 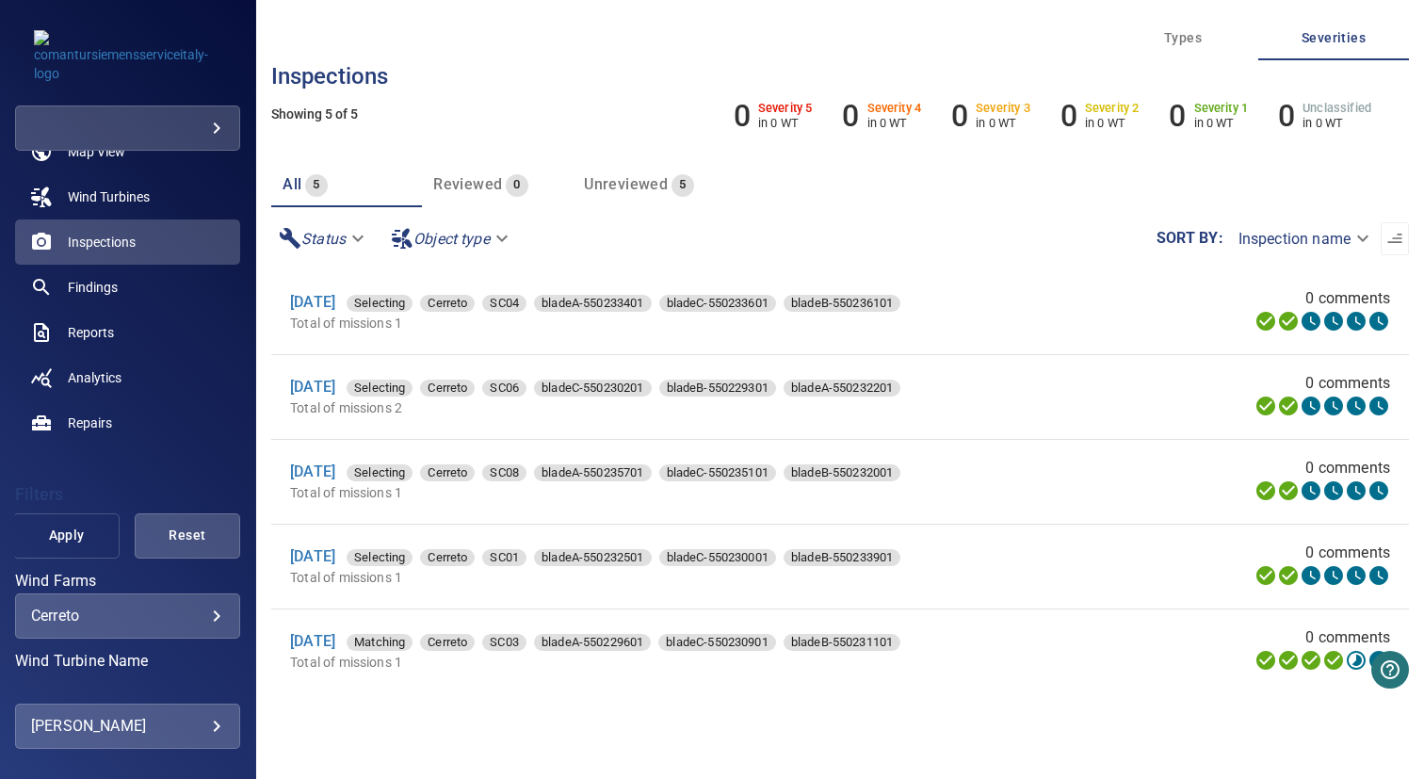 What do you see at coordinates (840, 76) in the screenshot?
I see `h3: Inspections` at bounding box center [840, 76].